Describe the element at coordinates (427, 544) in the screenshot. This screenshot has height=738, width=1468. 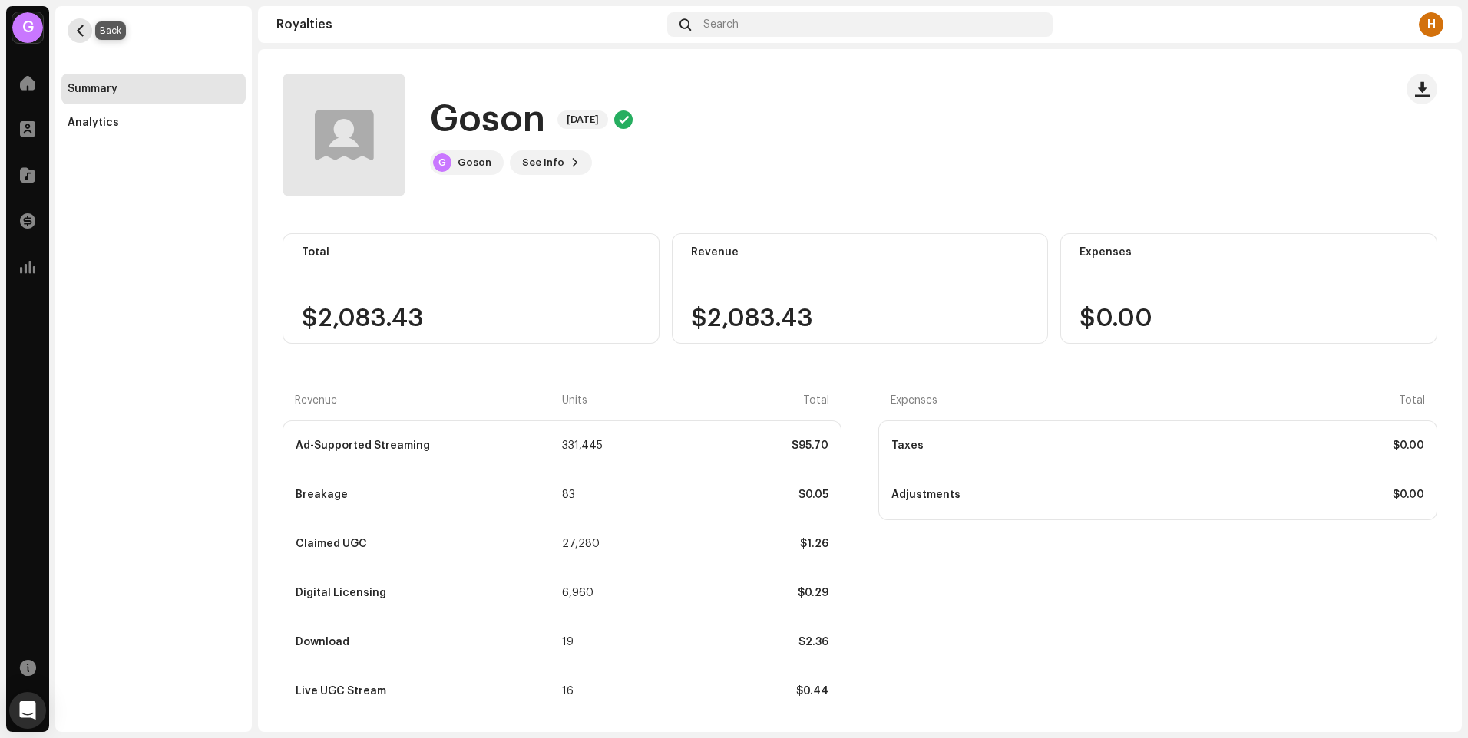
I see `div: Claimed UGC` at that location.